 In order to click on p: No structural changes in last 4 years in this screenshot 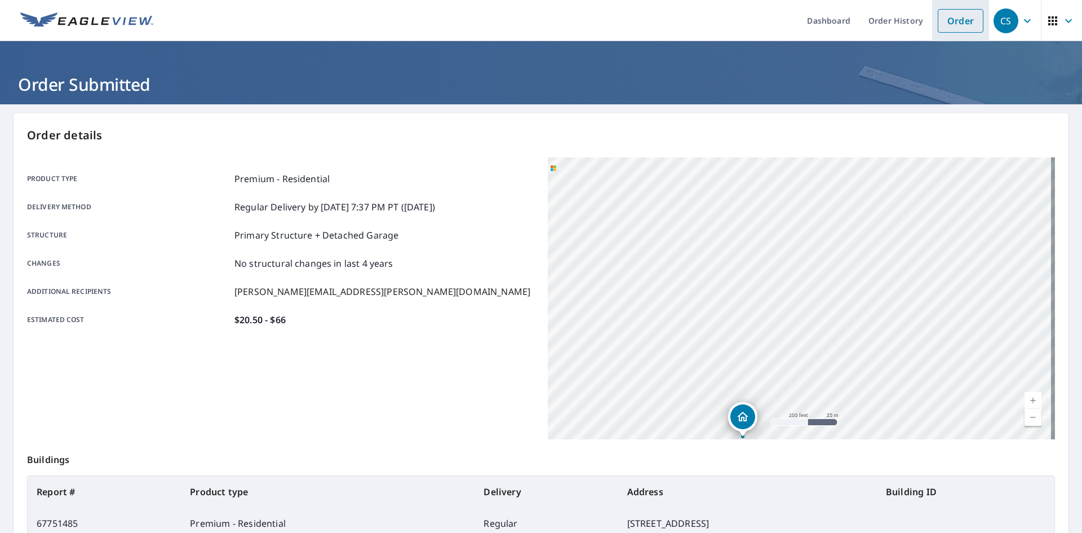, I will do `click(314, 263)`.